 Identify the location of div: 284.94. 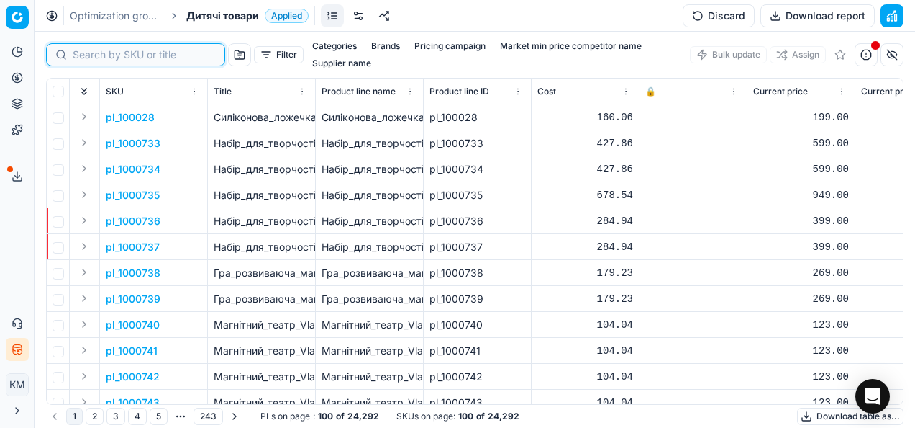
(585, 221).